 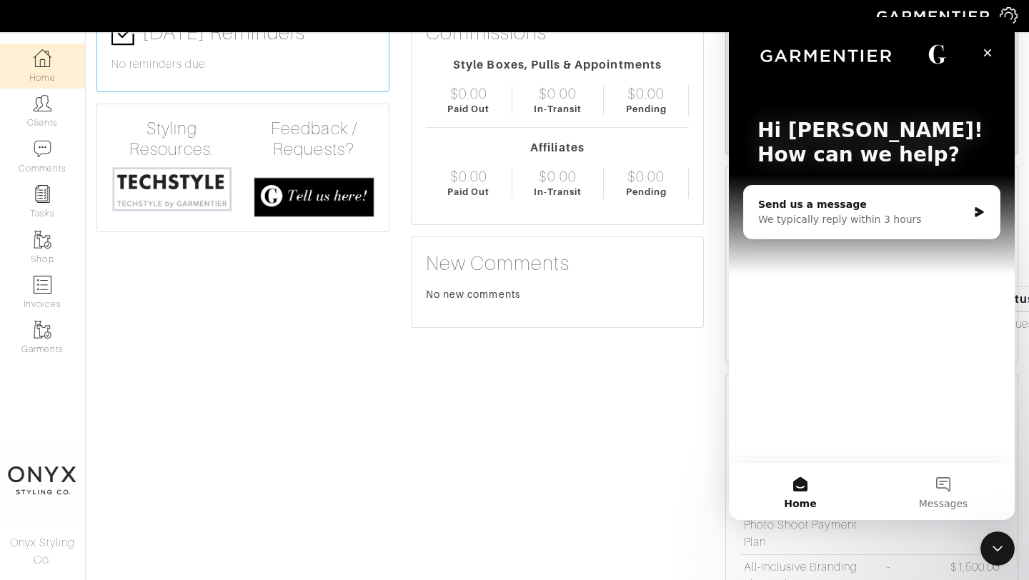 I want to click on p: How can we help?, so click(x=143, y=138).